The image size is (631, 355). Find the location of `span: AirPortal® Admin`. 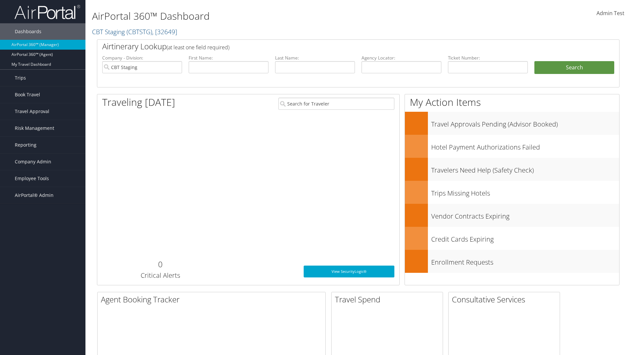

span: AirPortal® Admin is located at coordinates (34, 195).